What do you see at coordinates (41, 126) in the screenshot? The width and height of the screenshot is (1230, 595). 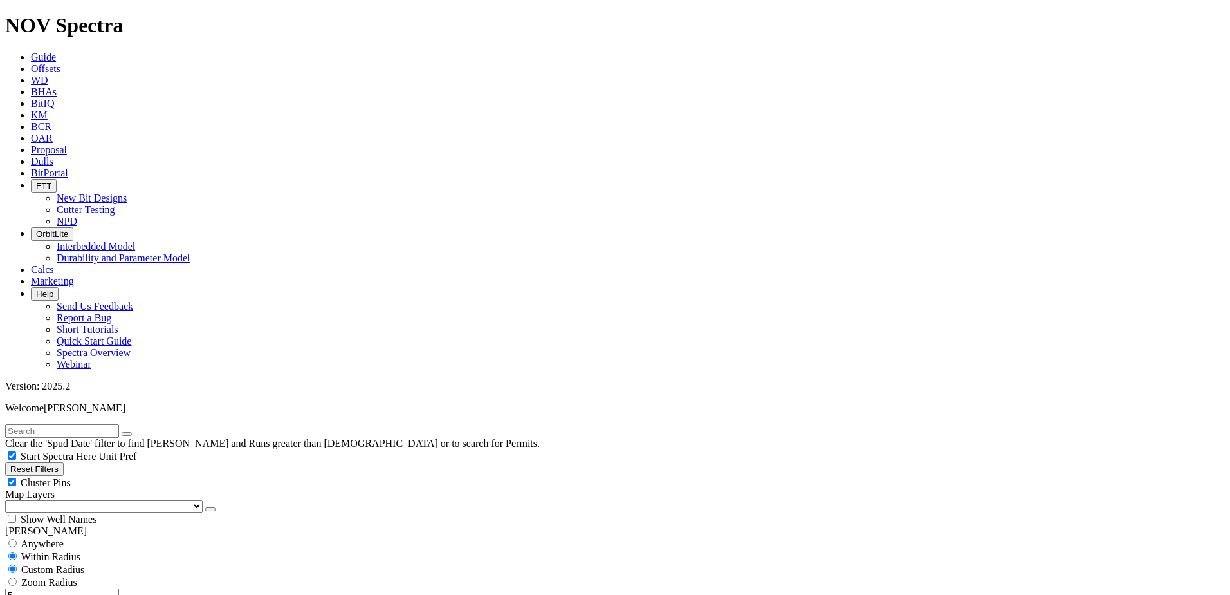 I see `a: BCR` at bounding box center [41, 126].